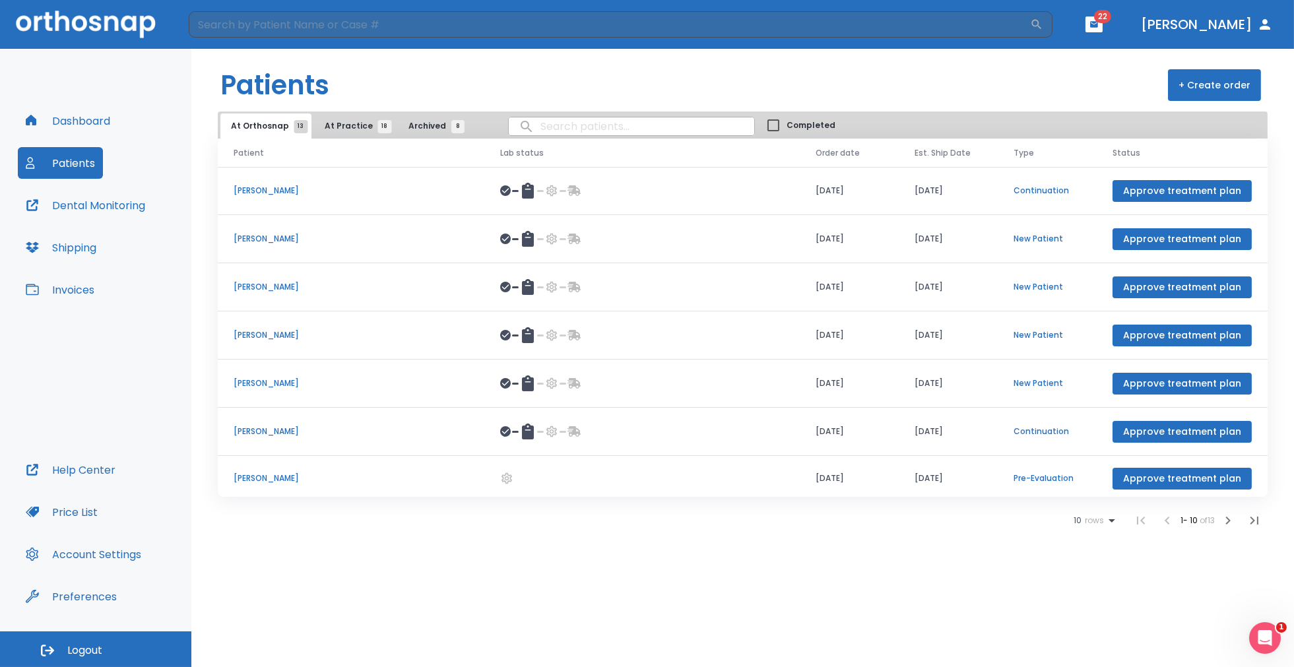  Describe the element at coordinates (1103, 16) in the screenshot. I see `span: 22` at that location.